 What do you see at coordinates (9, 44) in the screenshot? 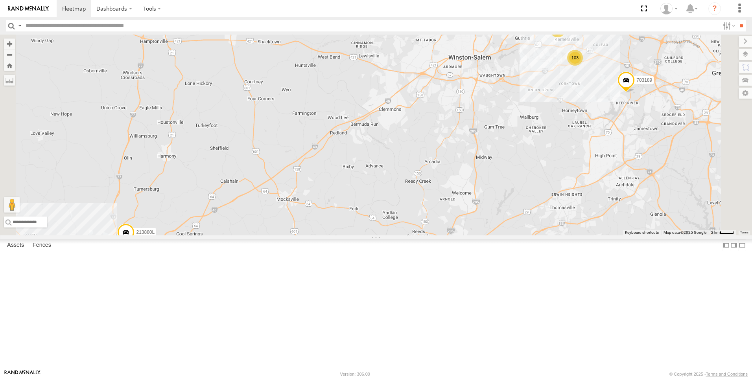
I see `button: Zoom in` at bounding box center [9, 44].